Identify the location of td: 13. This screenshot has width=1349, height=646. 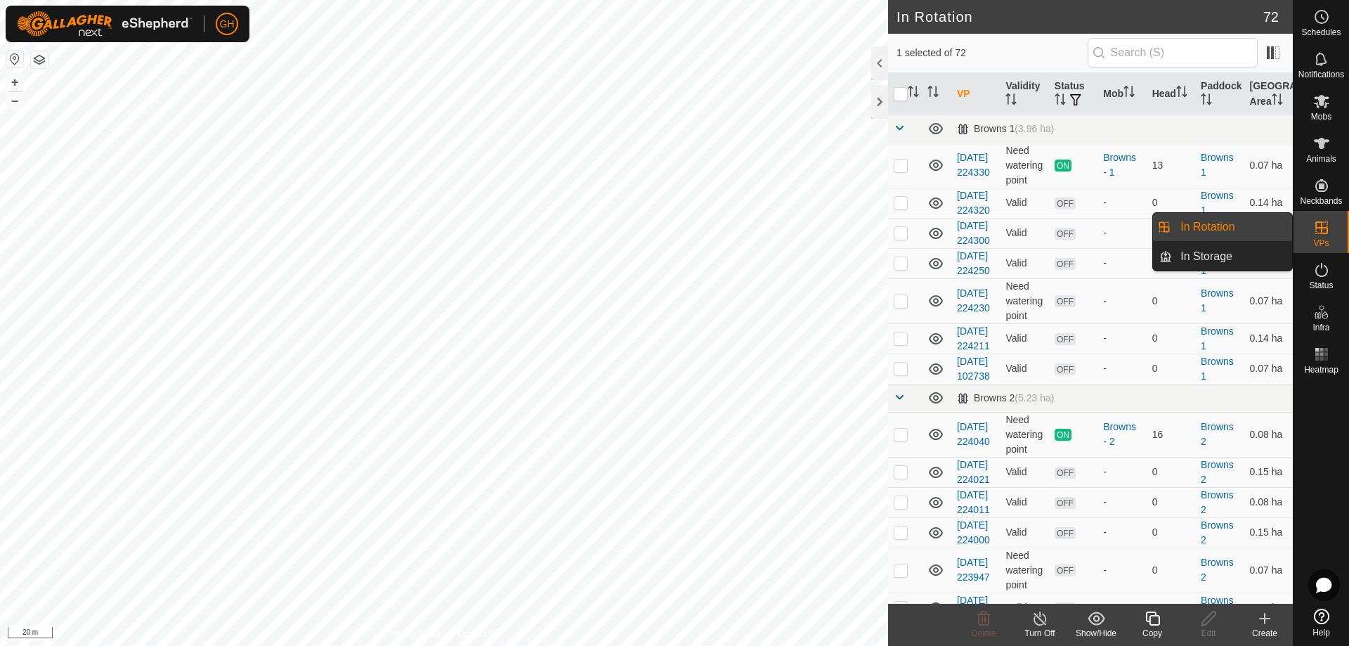
(1171, 165).